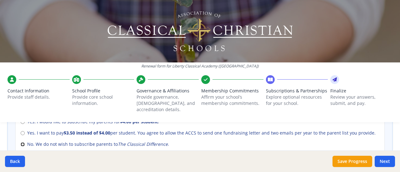 The width and height of the screenshot is (400, 172). Describe the element at coordinates (385, 162) in the screenshot. I see `button: Next` at that location.